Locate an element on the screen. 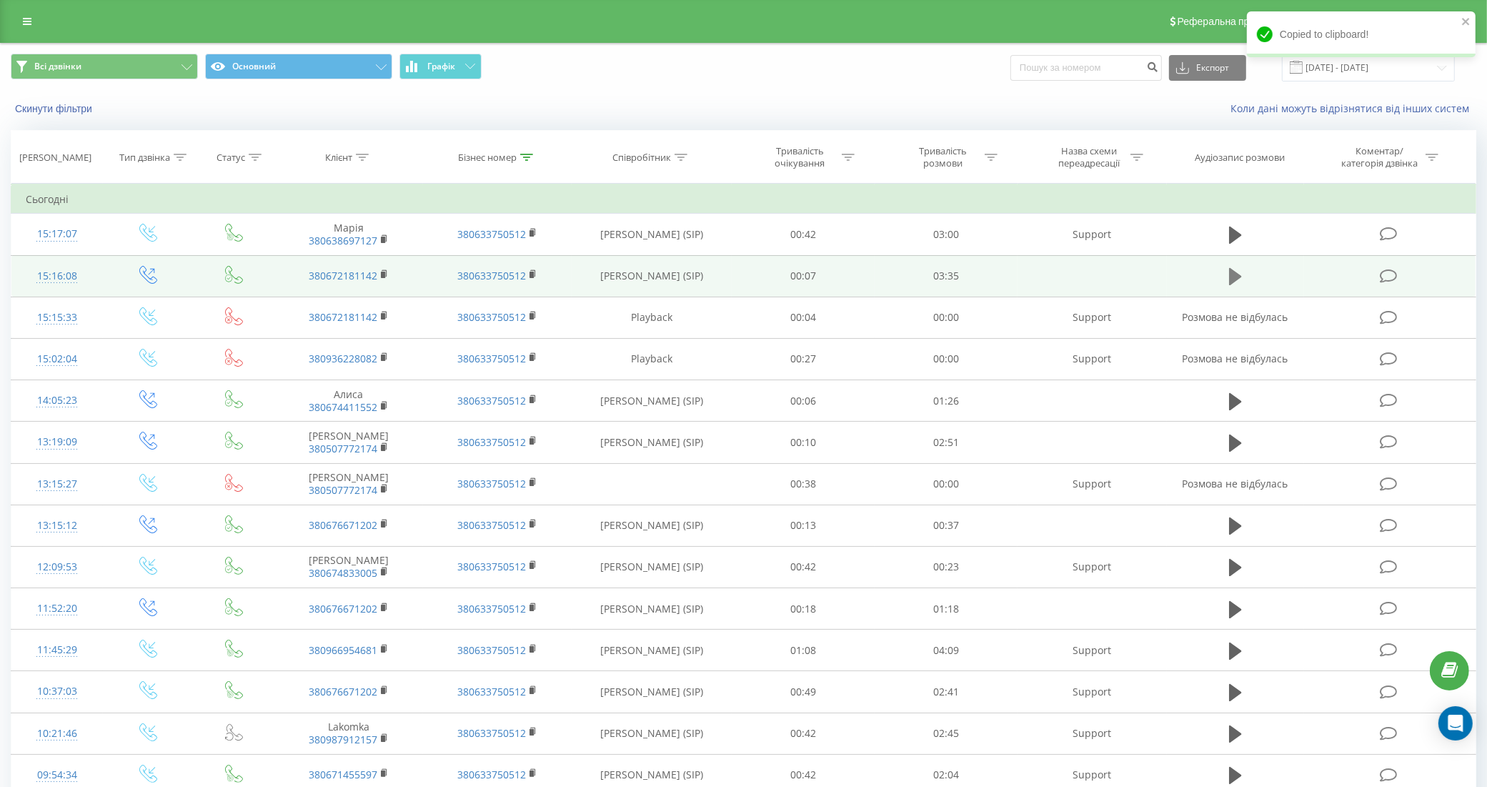 The image size is (1487, 787). div: Клієнт is located at coordinates (339, 157).